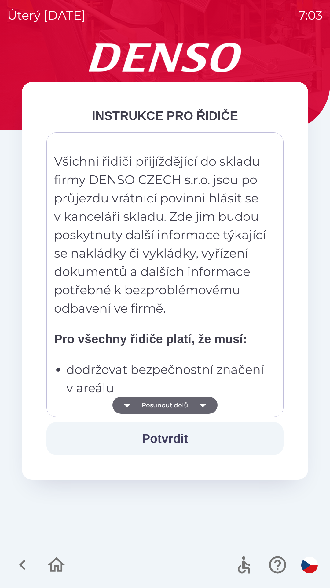 The width and height of the screenshot is (330, 588). I want to click on img: cs flag, so click(310, 565).